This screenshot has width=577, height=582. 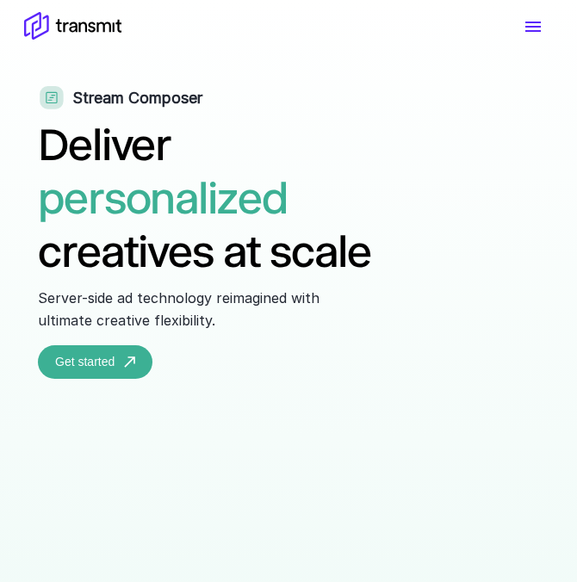 What do you see at coordinates (163, 198) in the screenshot?
I see `span: personalized` at bounding box center [163, 198].